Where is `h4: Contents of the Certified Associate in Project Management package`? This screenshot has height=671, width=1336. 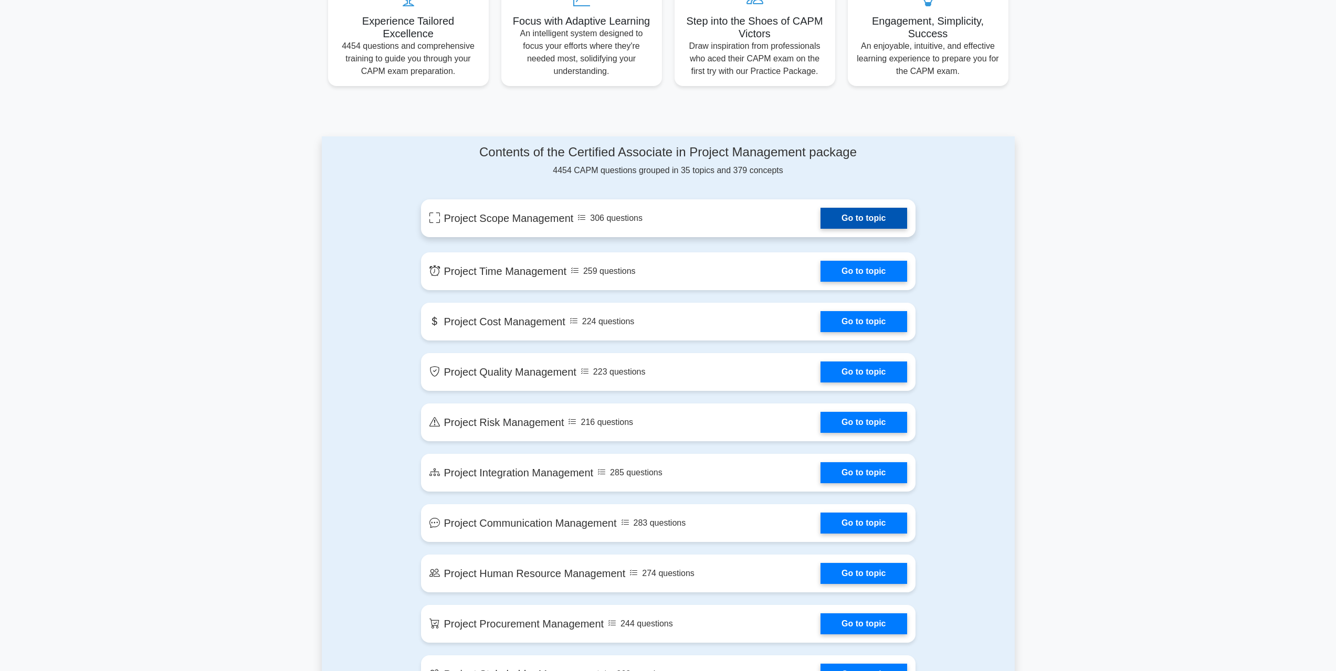
h4: Contents of the Certified Associate in Project Management package is located at coordinates (668, 152).